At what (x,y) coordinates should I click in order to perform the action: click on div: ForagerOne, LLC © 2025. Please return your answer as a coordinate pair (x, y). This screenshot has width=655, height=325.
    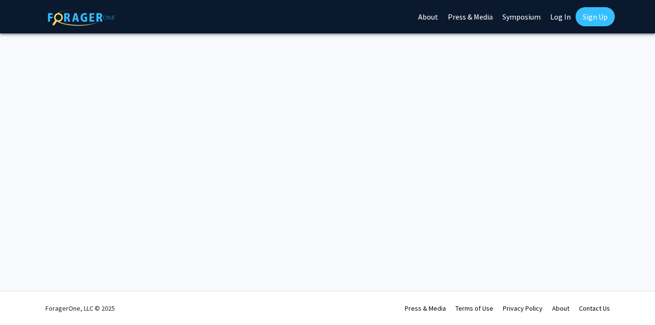
    Looking at the image, I should click on (80, 309).